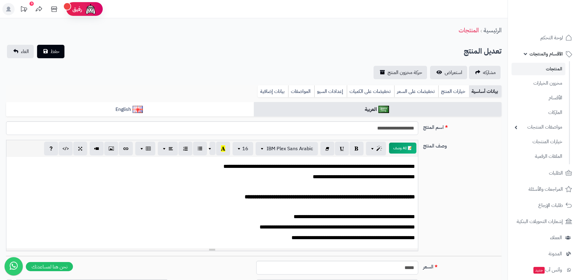 The image size is (579, 280). I want to click on div: 9, so click(32, 4).